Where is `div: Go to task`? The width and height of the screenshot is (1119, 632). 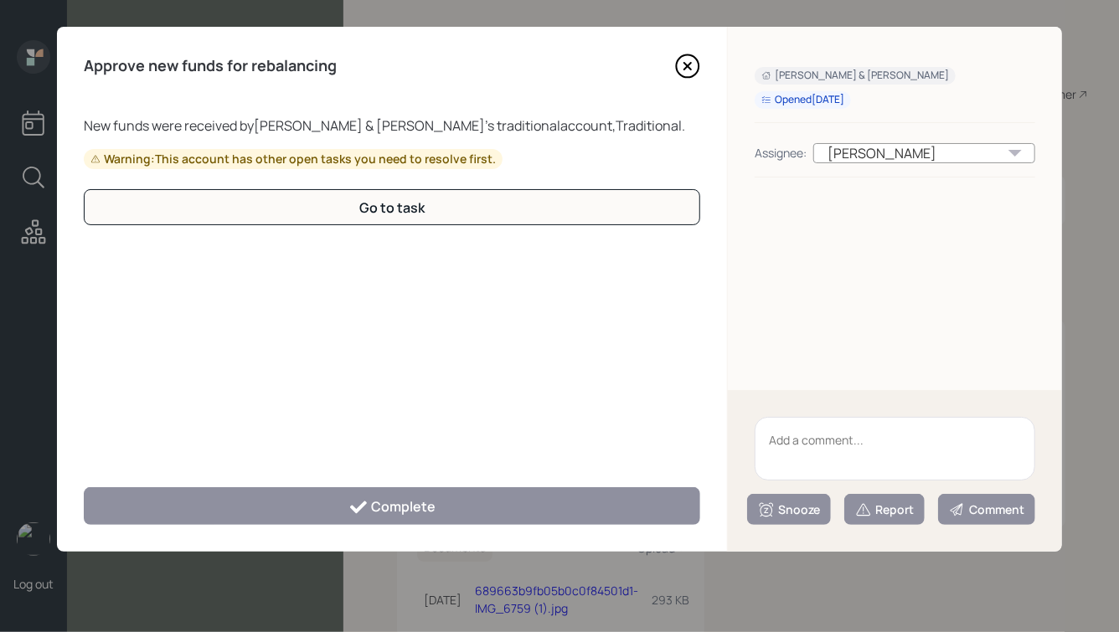 div: Go to task is located at coordinates (392, 208).